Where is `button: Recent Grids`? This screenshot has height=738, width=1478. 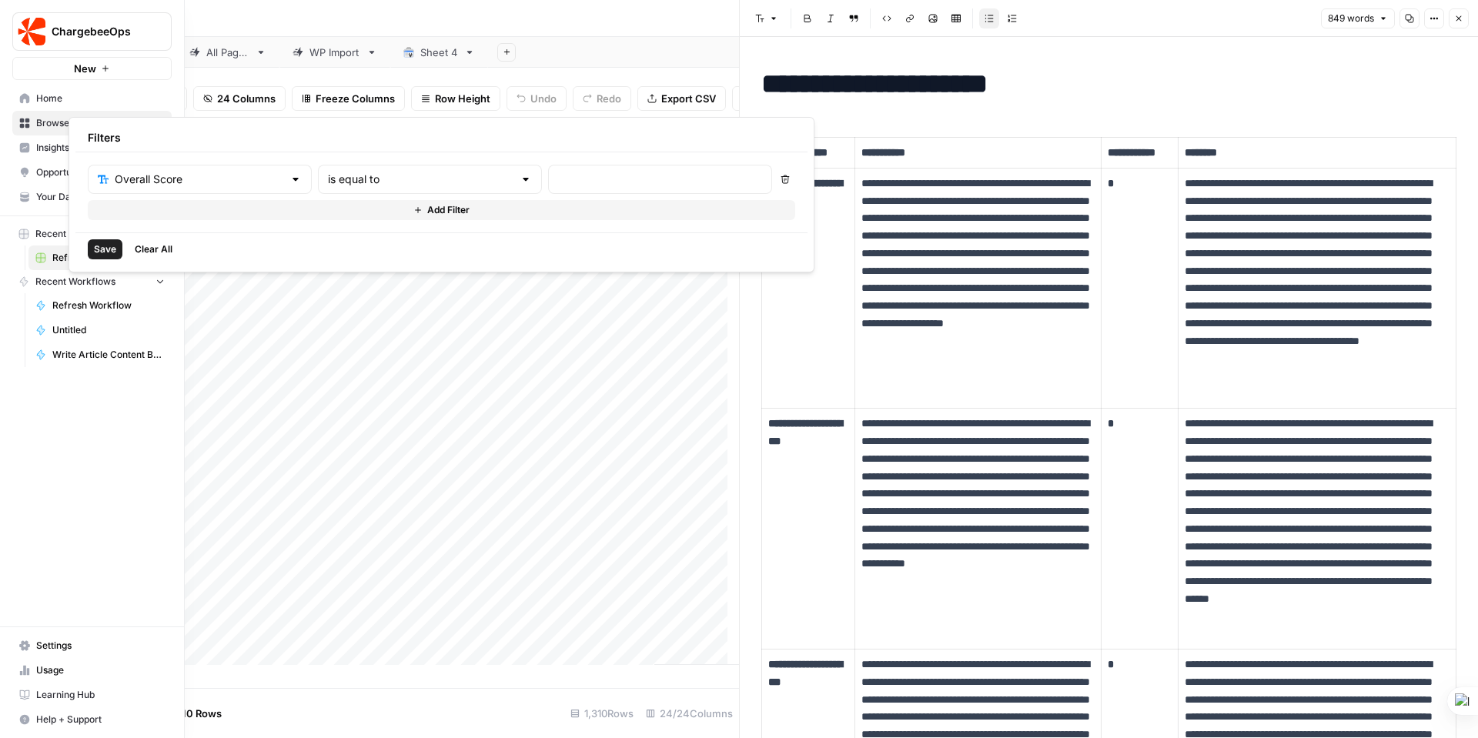 button: Recent Grids is located at coordinates (92, 234).